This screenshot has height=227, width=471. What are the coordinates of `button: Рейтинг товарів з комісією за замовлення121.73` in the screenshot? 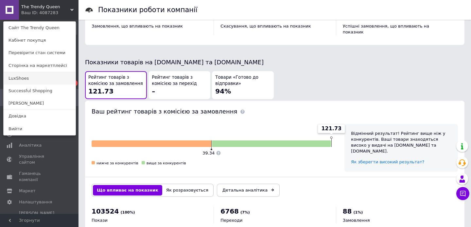 It's located at (116, 85).